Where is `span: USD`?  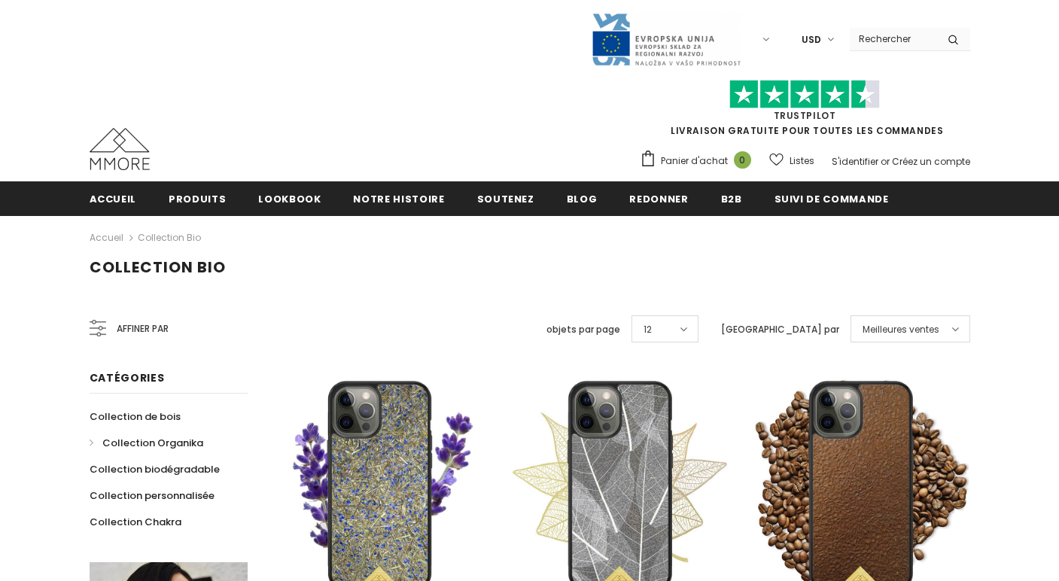 span: USD is located at coordinates (811, 40).